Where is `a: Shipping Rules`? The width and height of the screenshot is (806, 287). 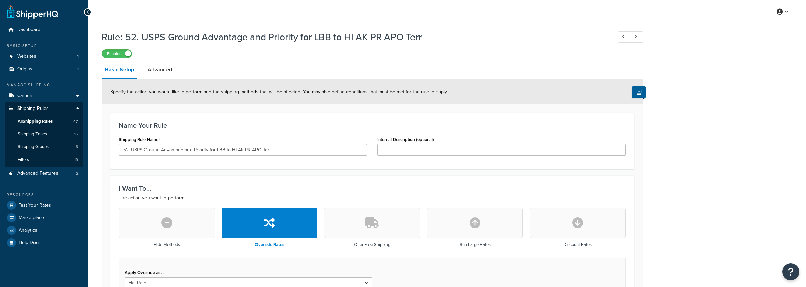
a: Shipping Rules is located at coordinates (44, 109).